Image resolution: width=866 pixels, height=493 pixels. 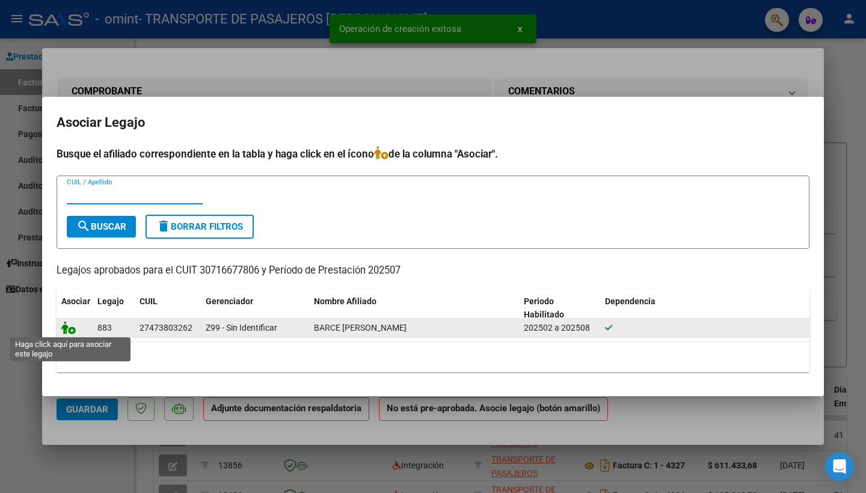 What do you see at coordinates (111, 301) in the screenshot?
I see `span: Legajo` at bounding box center [111, 301].